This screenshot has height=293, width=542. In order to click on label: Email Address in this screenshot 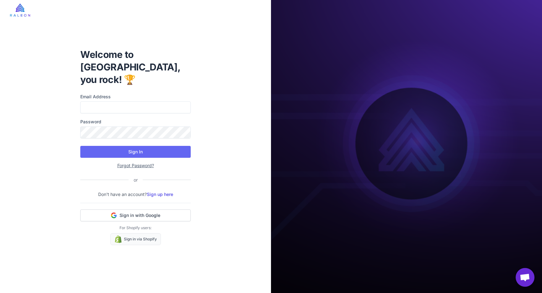, I will do `click(135, 97)`.